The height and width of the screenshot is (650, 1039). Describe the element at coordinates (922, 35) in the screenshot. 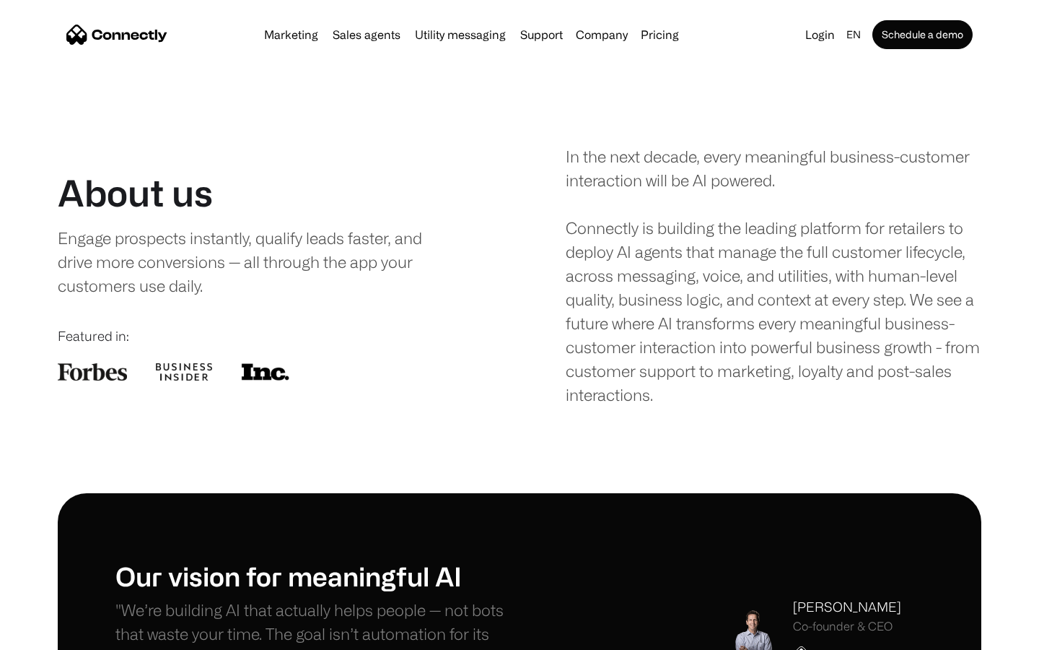

I see `a: Schedule a demo` at that location.